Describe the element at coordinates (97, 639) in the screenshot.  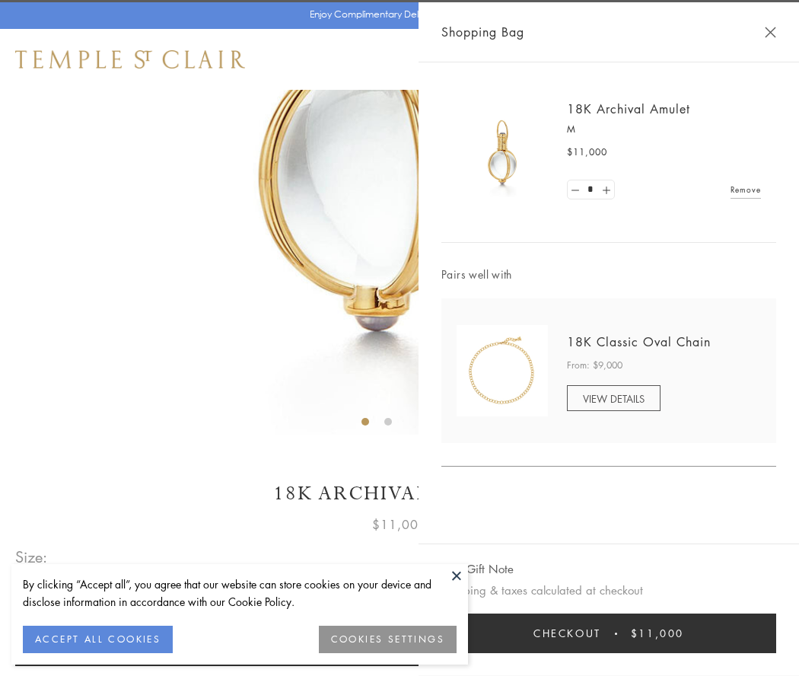
I see `button: ACCEPT ALL COOKIES` at that location.